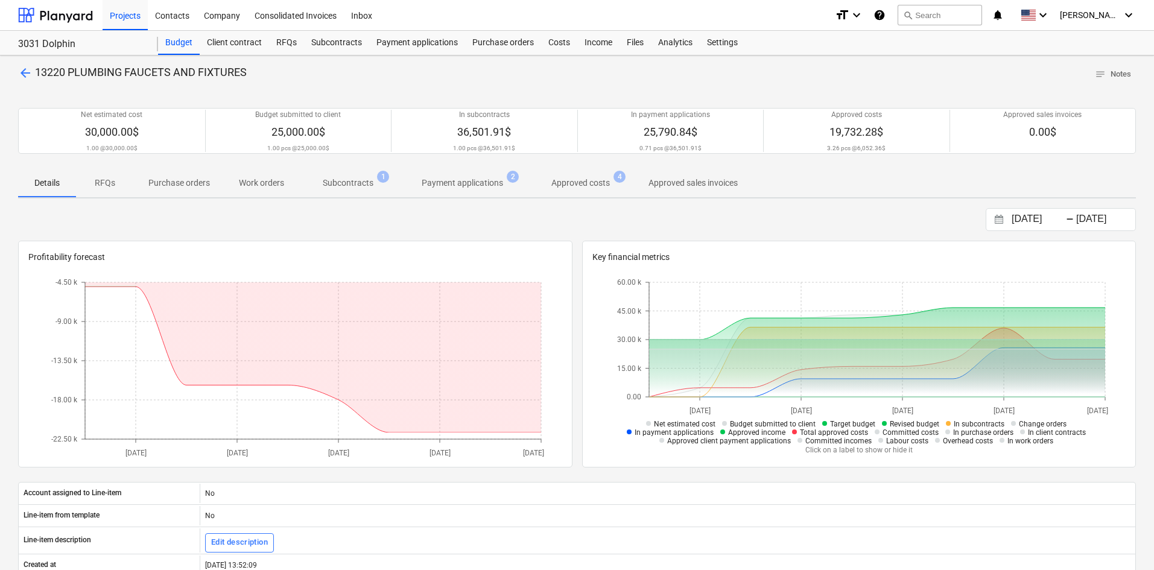  I want to click on span: search, so click(908, 15).